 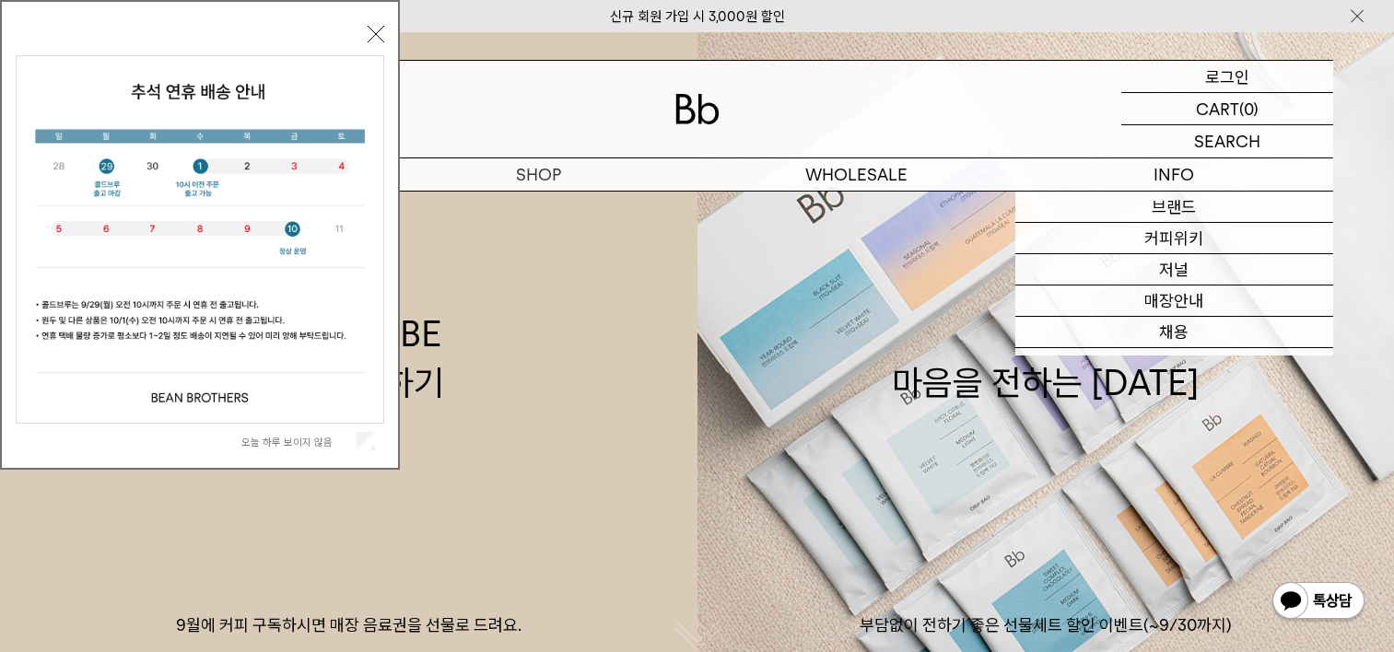 I want to click on img: 카카오톡 채널 1:1 채팅 버튼, so click(x=1319, y=603).